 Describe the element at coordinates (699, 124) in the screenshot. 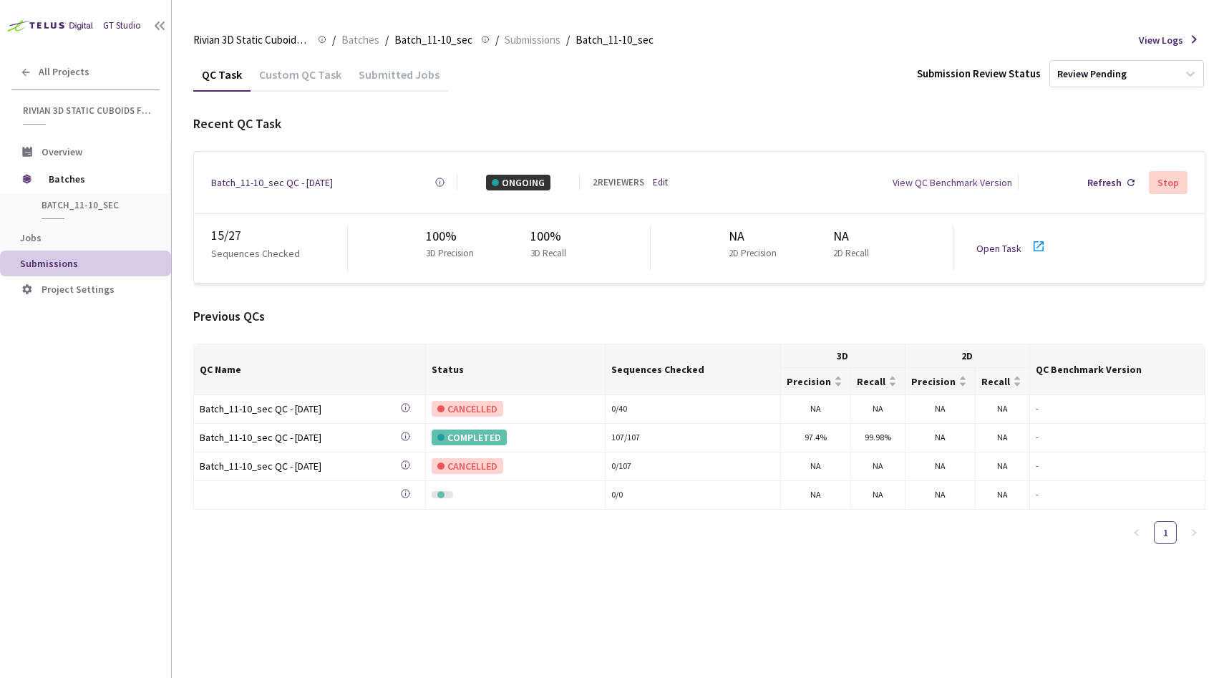

I see `div: Recent QC Task` at that location.